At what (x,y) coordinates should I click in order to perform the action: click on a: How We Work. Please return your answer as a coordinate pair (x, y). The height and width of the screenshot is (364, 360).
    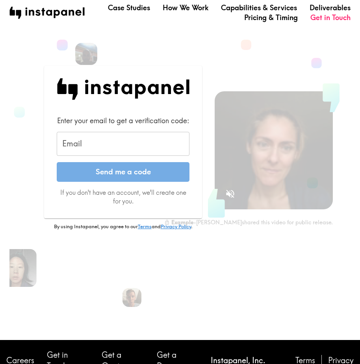
    Looking at the image, I should click on (185, 7).